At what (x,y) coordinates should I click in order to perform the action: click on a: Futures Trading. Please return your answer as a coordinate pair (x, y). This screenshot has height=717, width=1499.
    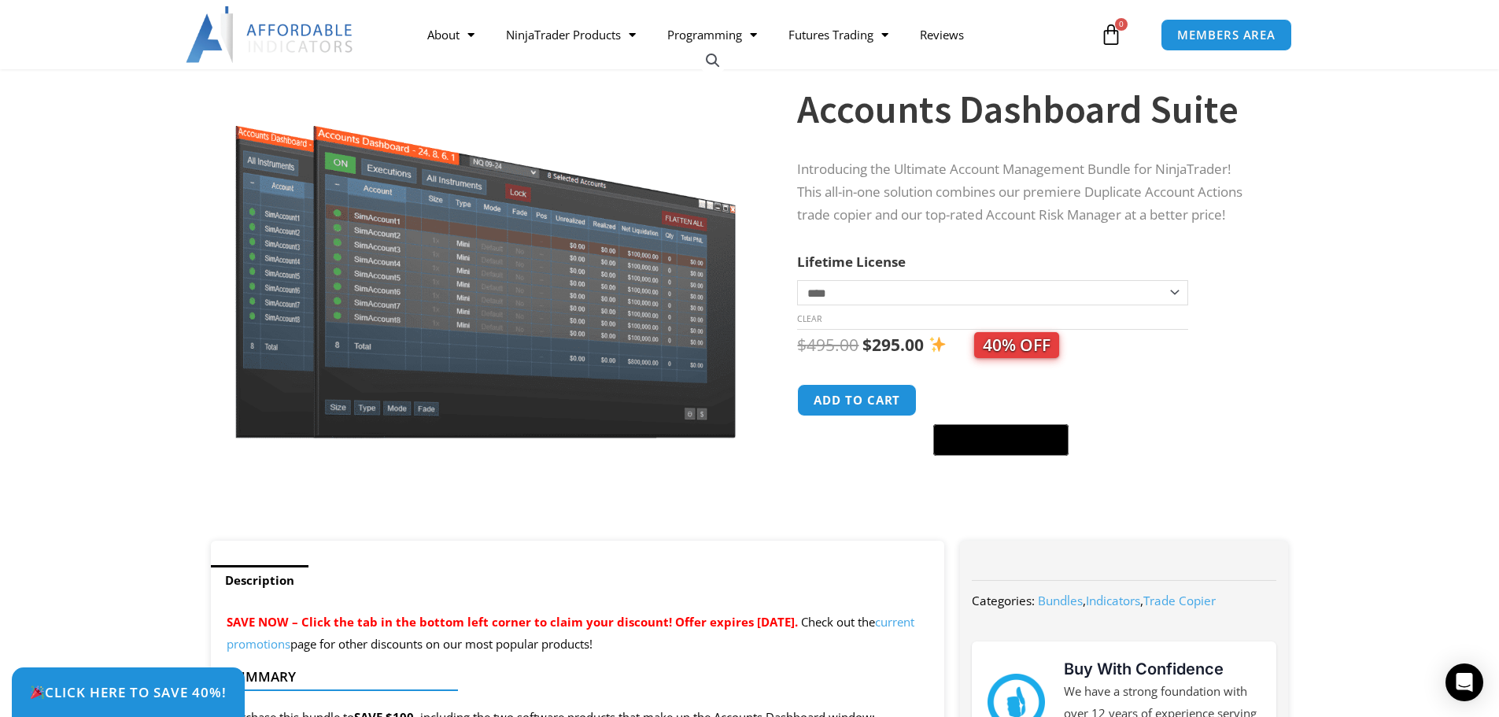
    Looking at the image, I should click on (838, 35).